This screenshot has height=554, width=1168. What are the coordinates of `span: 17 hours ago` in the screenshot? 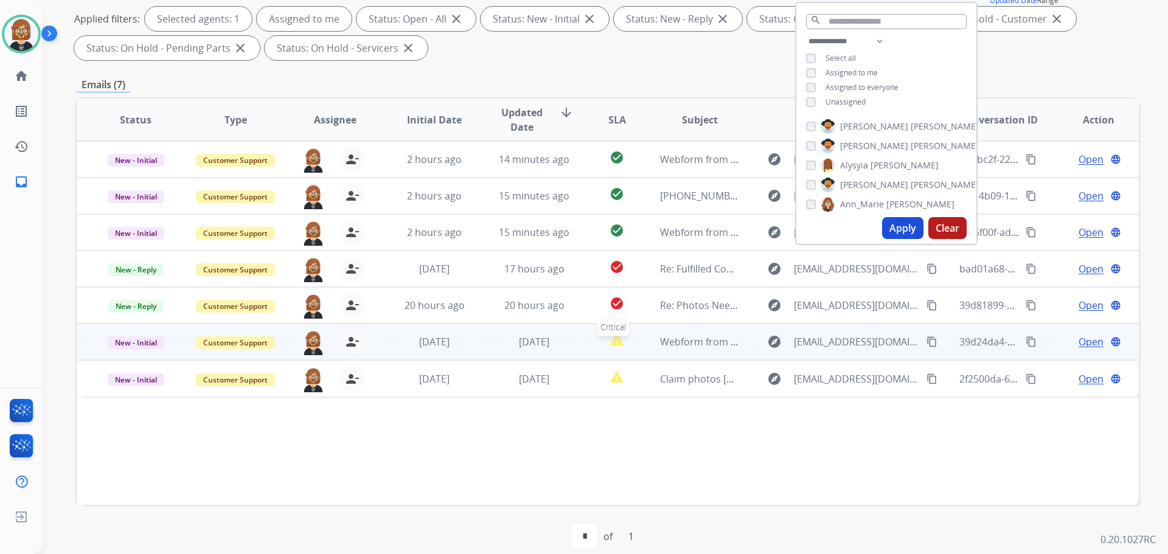 It's located at (534, 269).